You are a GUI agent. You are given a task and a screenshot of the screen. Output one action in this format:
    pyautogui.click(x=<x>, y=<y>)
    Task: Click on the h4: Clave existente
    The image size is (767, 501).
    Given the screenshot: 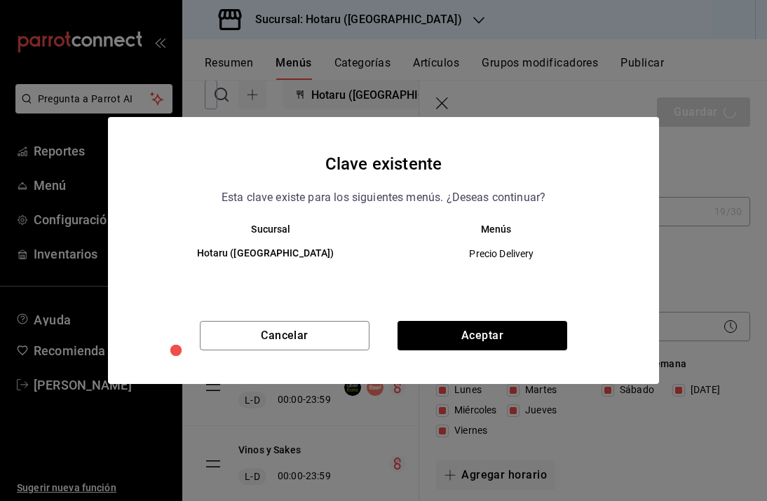 What is the action you would take?
    pyautogui.click(x=383, y=164)
    